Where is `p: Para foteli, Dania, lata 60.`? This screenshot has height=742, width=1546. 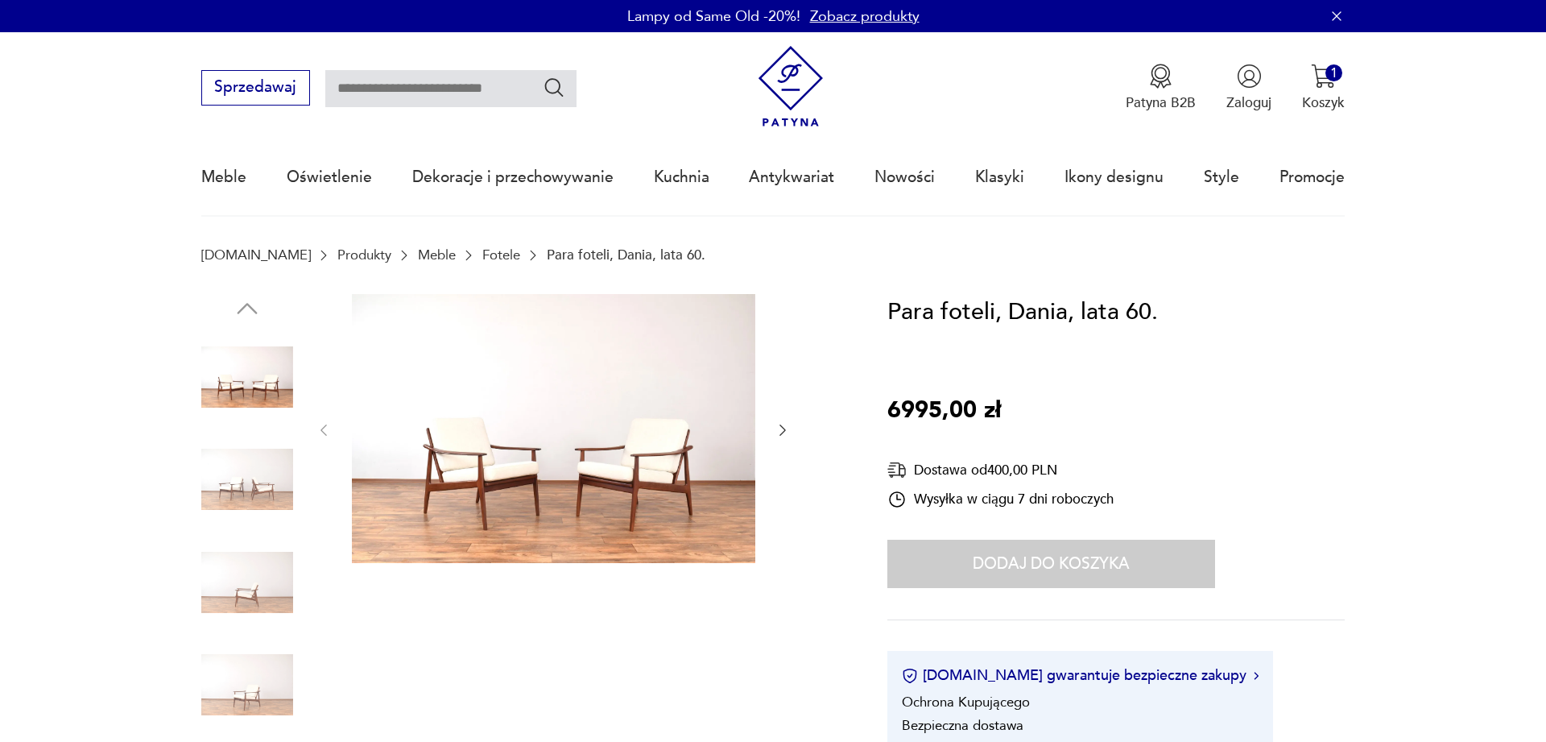 p: Para foteli, Dania, lata 60. is located at coordinates (626, 254).